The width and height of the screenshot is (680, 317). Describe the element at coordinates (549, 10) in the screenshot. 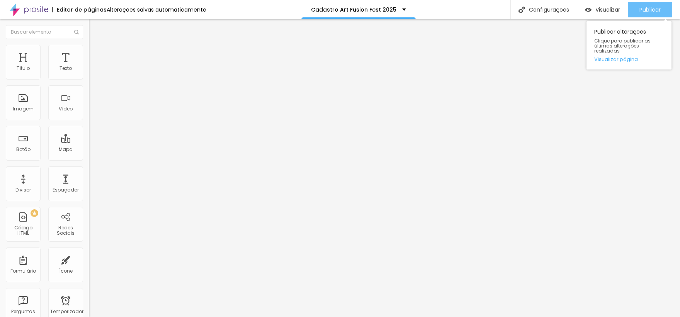

I see `font: Configurações` at that location.